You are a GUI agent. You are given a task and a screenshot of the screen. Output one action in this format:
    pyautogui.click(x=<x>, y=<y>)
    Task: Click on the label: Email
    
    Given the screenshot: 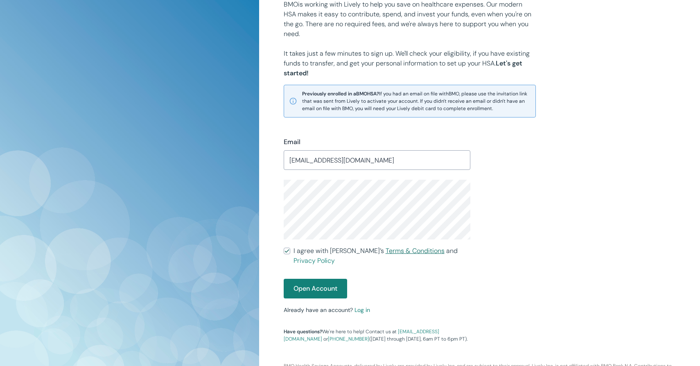 What is the action you would take?
    pyautogui.click(x=292, y=142)
    